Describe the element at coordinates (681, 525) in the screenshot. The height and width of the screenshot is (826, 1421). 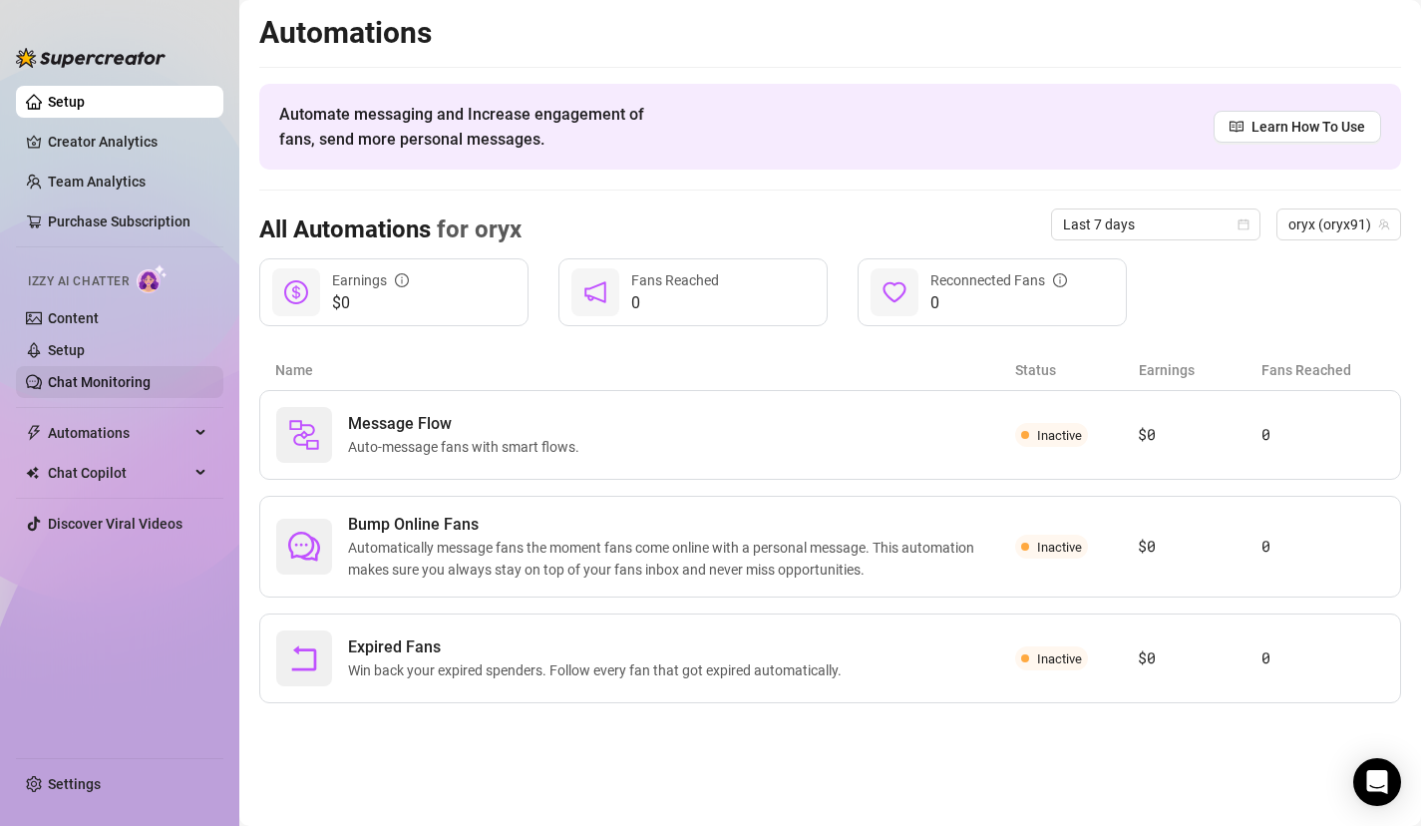
I see `span: Bump Online Fans` at that location.